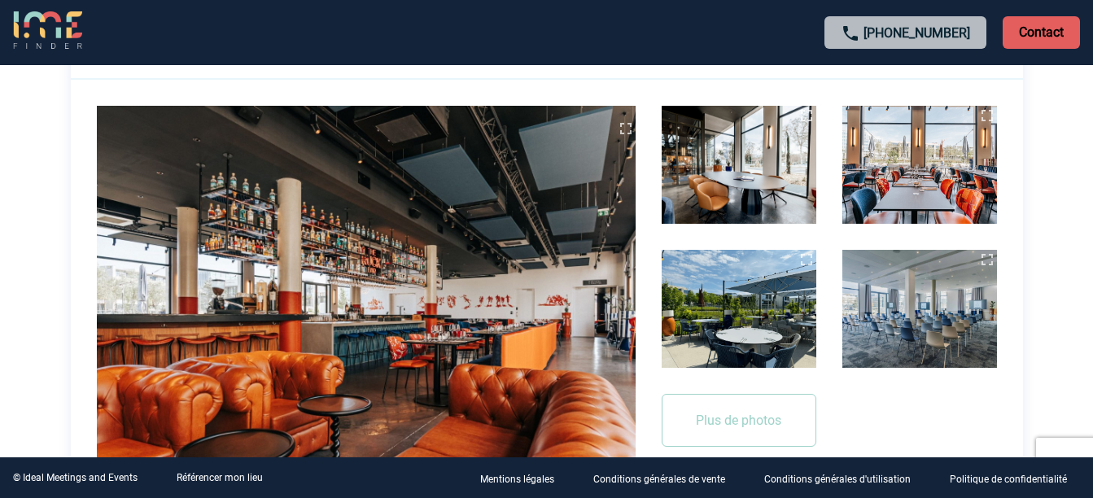 Image resolution: width=1093 pixels, height=498 pixels. What do you see at coordinates (1009, 479) in the screenshot?
I see `p: Politique de confidentialité` at bounding box center [1009, 479].